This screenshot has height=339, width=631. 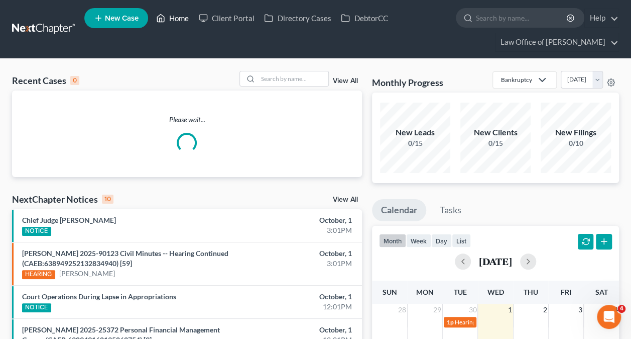 I want to click on span: Thu, so click(x=531, y=291).